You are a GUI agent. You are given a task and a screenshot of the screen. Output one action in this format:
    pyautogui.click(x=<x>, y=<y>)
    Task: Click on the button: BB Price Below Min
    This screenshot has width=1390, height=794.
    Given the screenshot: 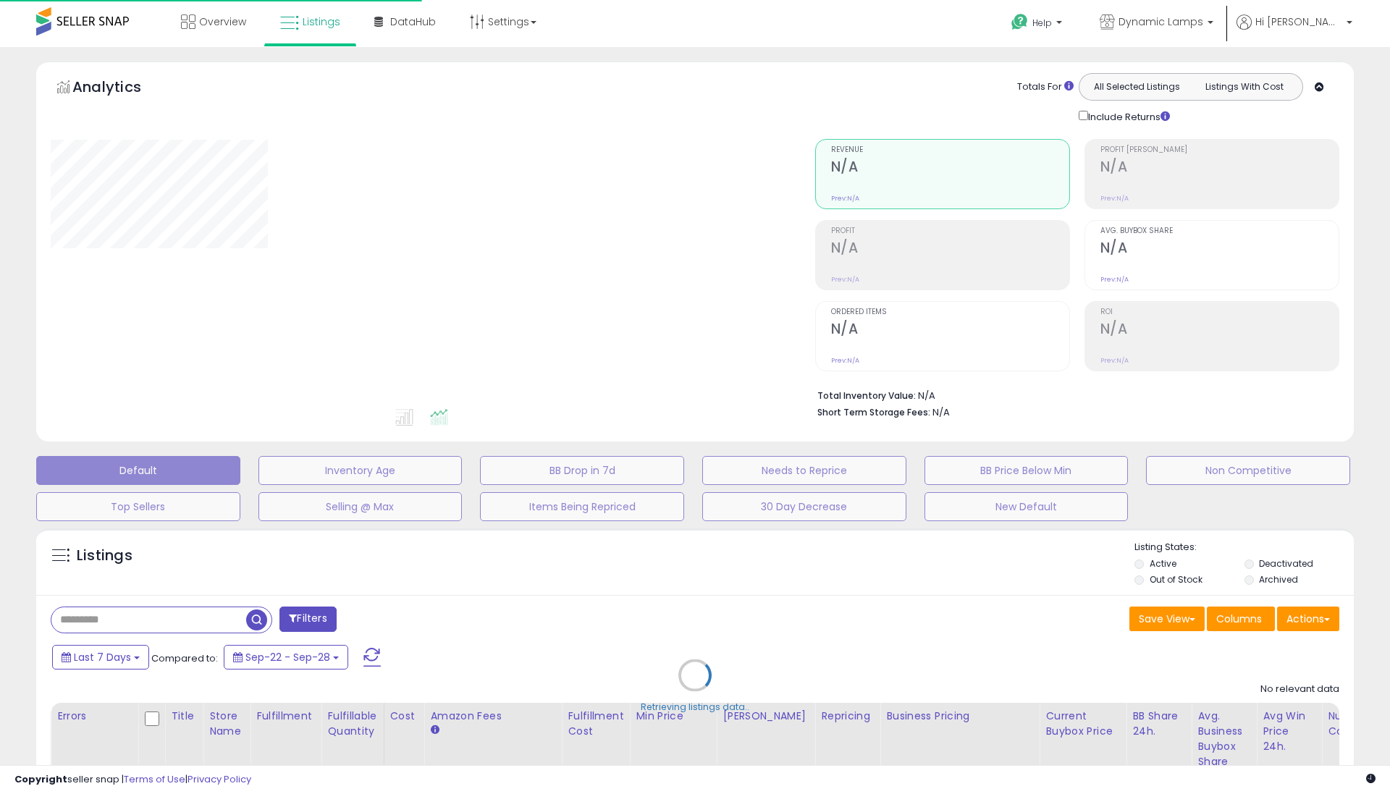 What is the action you would take?
    pyautogui.click(x=1027, y=471)
    